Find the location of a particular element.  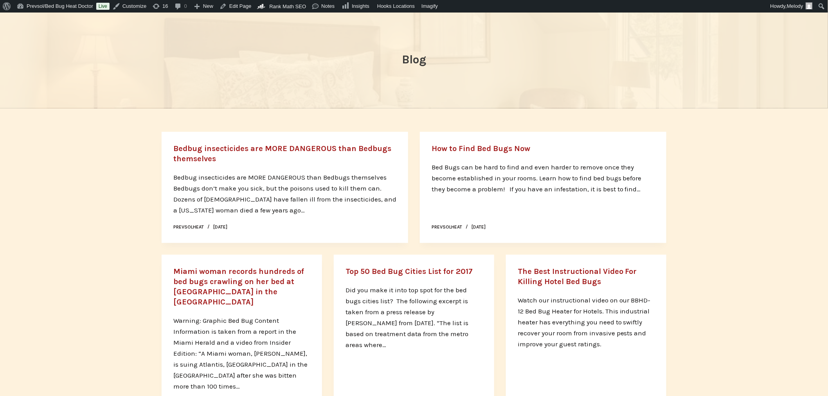

p: Warning: Graphic Bed Bug Content Information is taken from a report in the Miami Herald and a vid... is located at coordinates (242, 353).